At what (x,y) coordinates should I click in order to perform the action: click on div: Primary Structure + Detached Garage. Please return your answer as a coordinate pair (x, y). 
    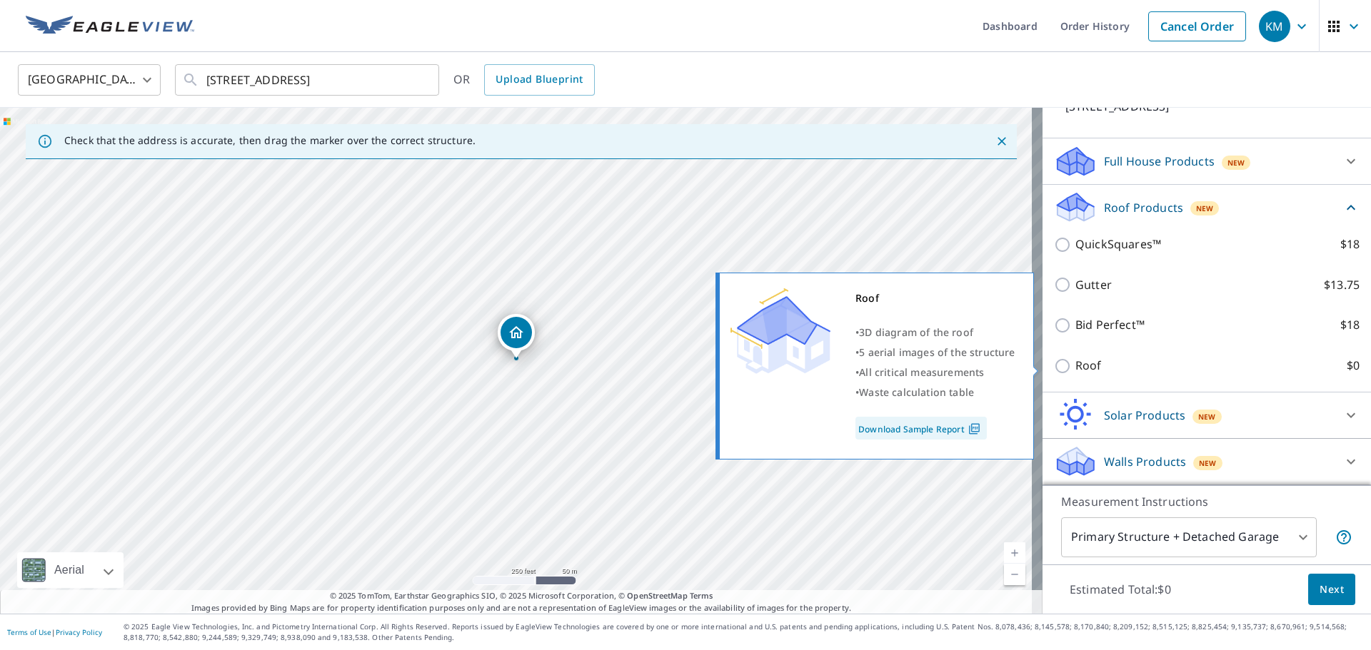
    Looking at the image, I should click on (1189, 538).